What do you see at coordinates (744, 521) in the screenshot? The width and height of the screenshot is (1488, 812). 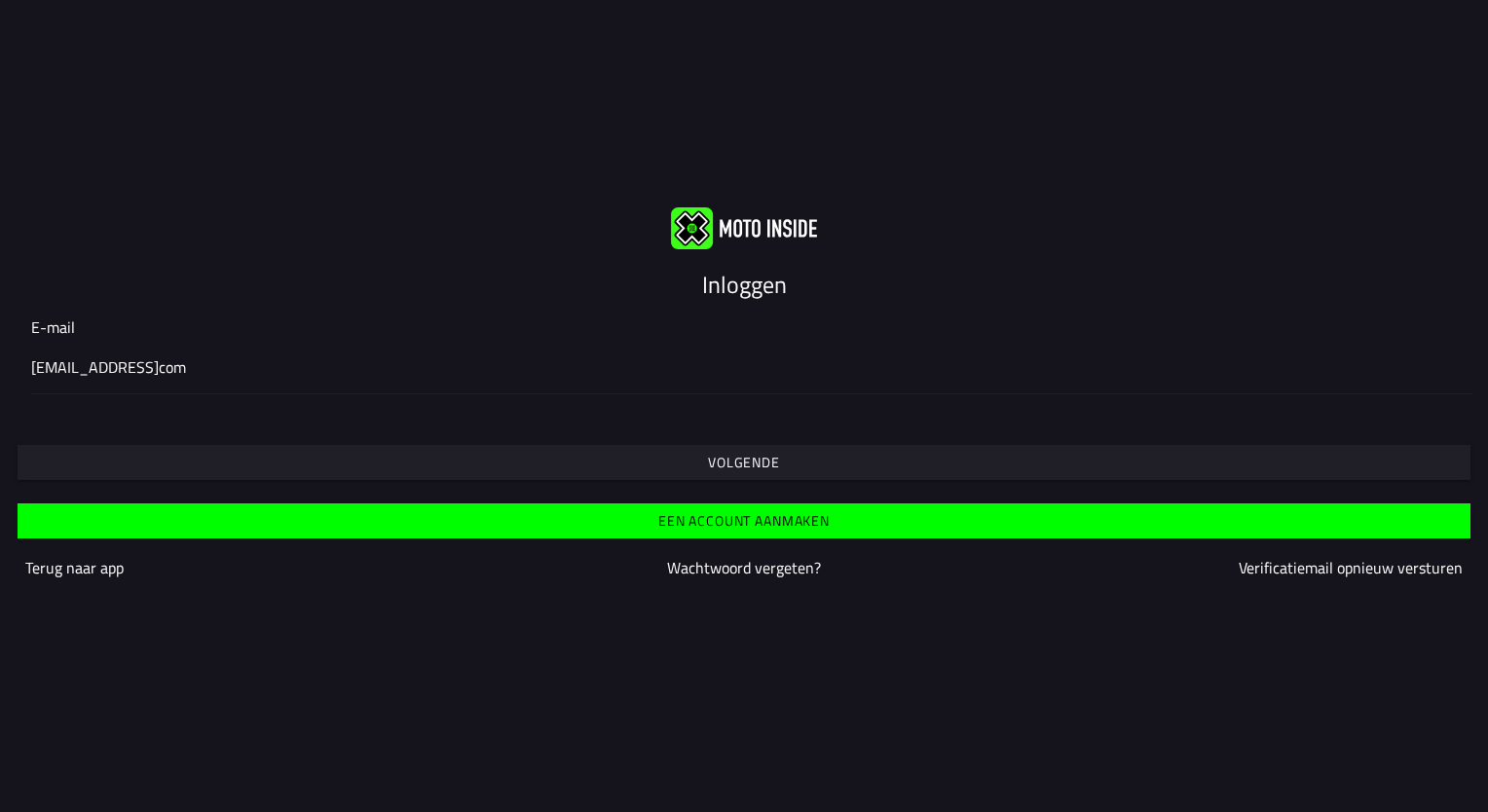 I see `ion-button: Een account aanmaken` at bounding box center [744, 521].